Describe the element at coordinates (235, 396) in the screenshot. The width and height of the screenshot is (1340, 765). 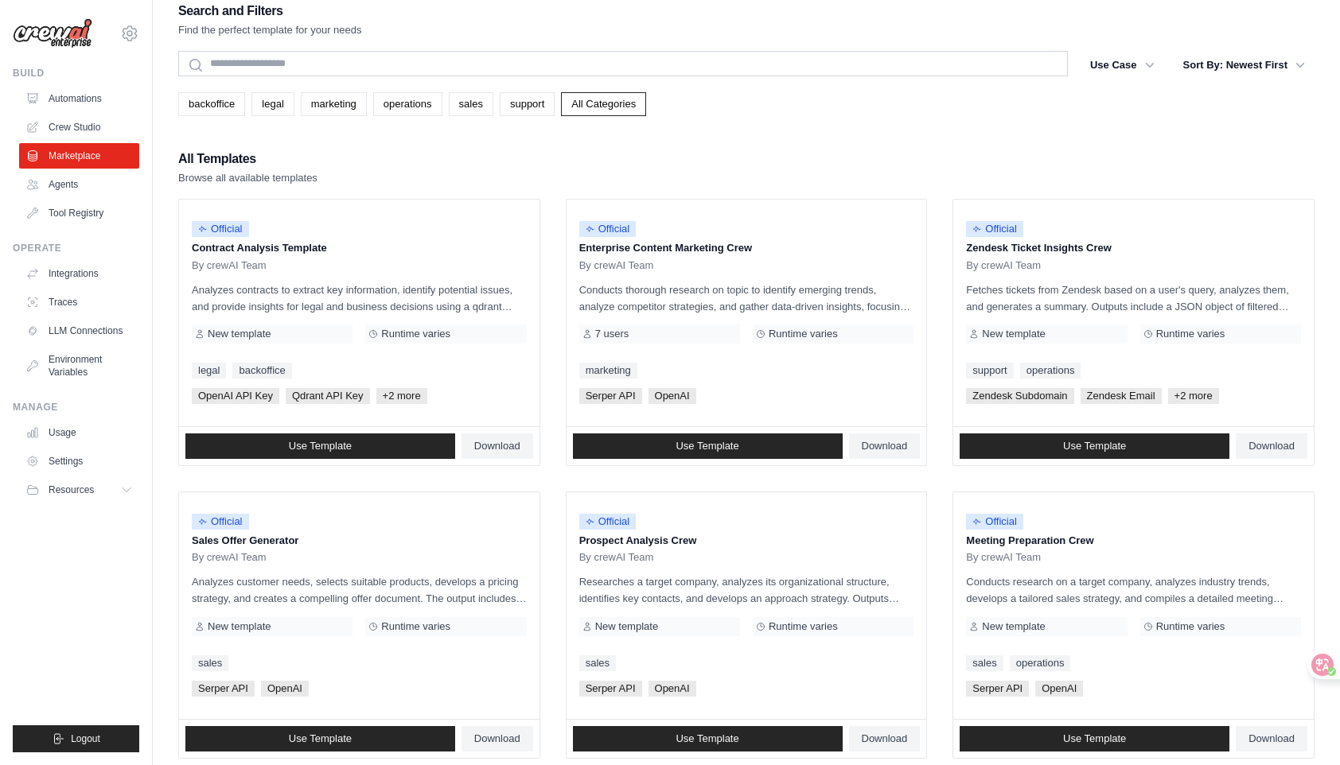
I see `span: OpenAI API Key` at that location.